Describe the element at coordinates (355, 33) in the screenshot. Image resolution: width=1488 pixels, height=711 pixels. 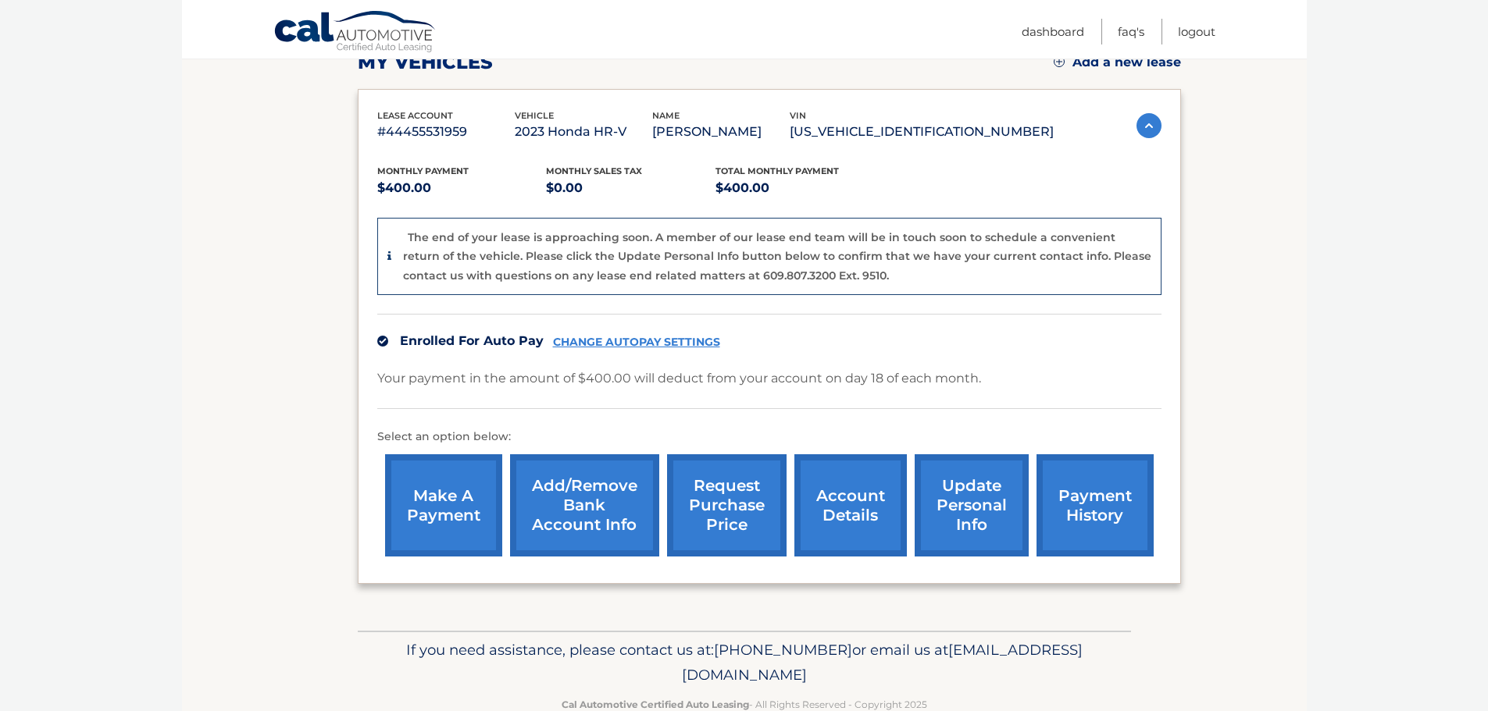
I see `a: Cal Automotive` at that location.